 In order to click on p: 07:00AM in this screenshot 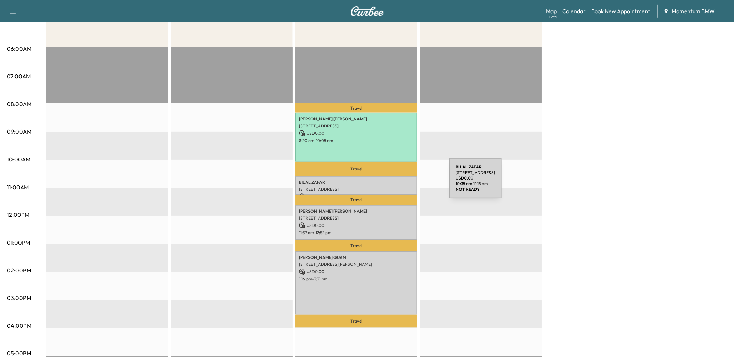, I will do `click(19, 76)`.